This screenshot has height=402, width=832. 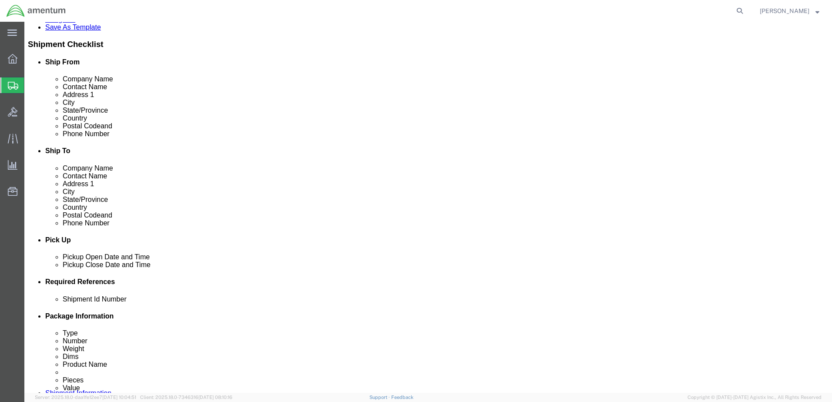 What do you see at coordinates (85, 397) in the screenshot?
I see `span: Server: 2025.18.0-daa1fe12ee7` at bounding box center [85, 397].